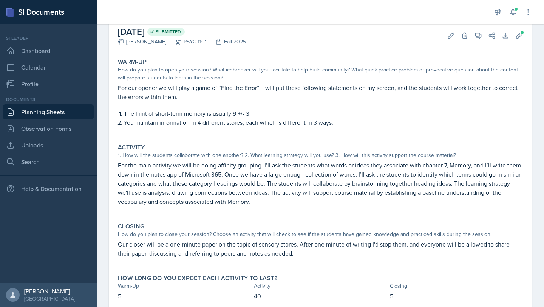  What do you see at coordinates (197, 278) in the screenshot?
I see `label: How long do you expect each activity to last?` at bounding box center [197, 278].